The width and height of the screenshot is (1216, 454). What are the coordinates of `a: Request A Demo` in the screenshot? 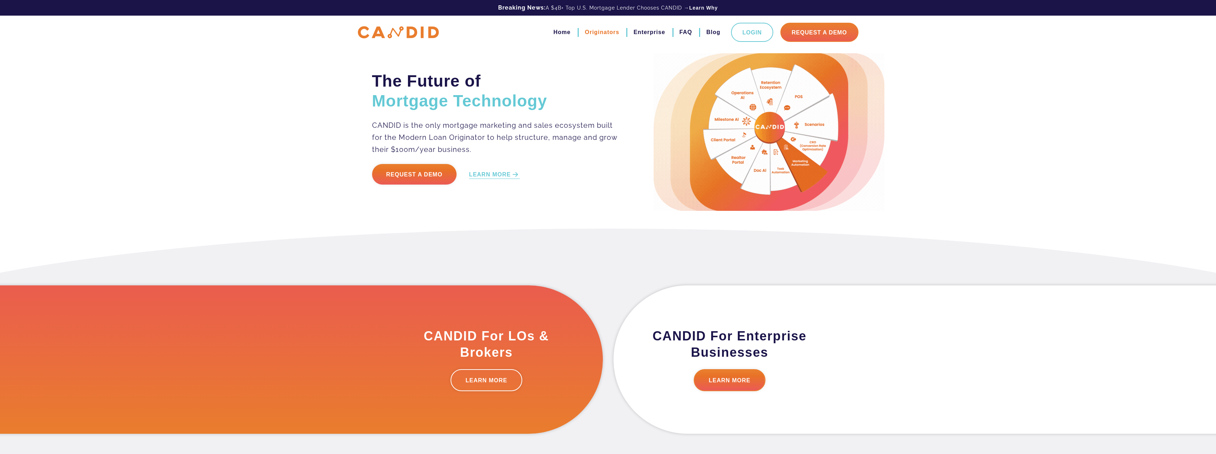 It's located at (819, 32).